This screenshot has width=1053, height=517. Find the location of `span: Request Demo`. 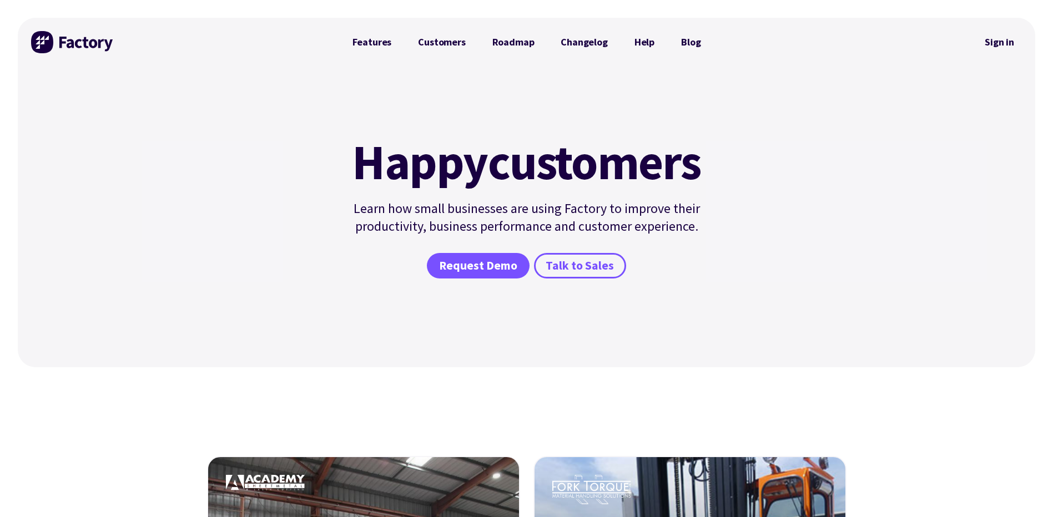

span: Request Demo is located at coordinates (478, 266).